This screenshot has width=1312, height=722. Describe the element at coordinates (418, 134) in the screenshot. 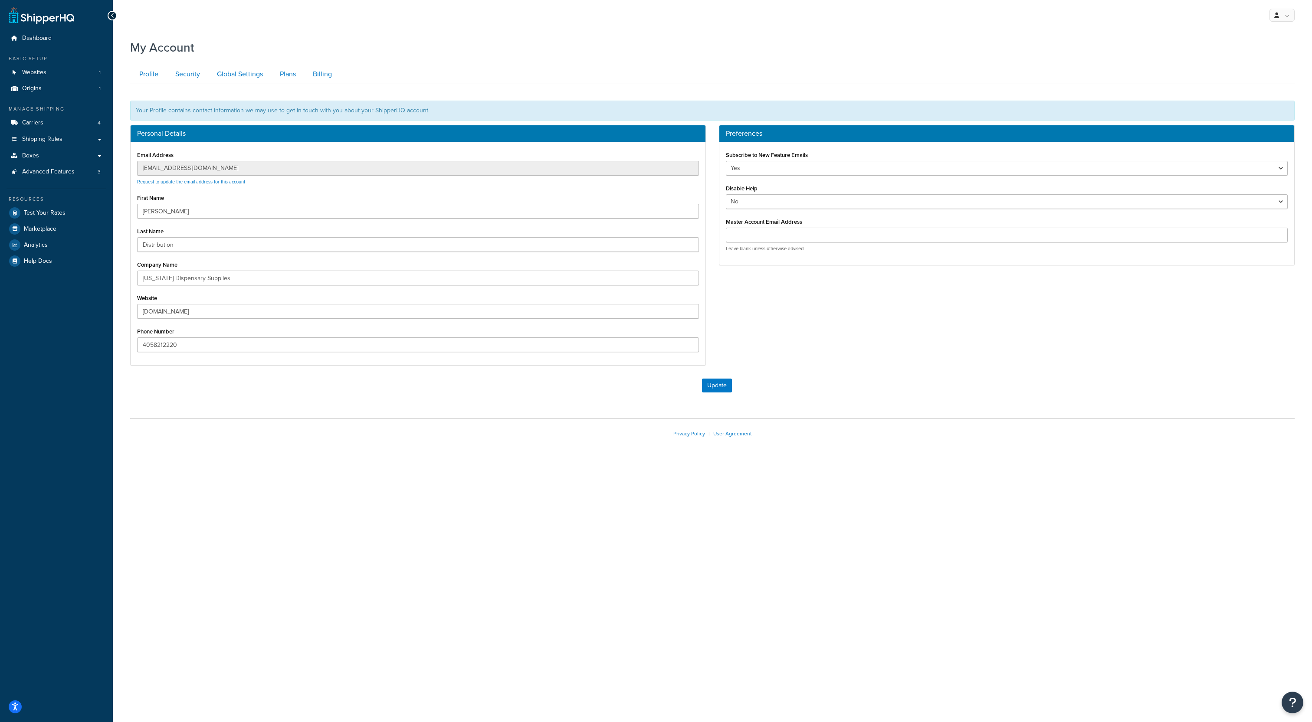

I see `h3: Personal Details` at that location.